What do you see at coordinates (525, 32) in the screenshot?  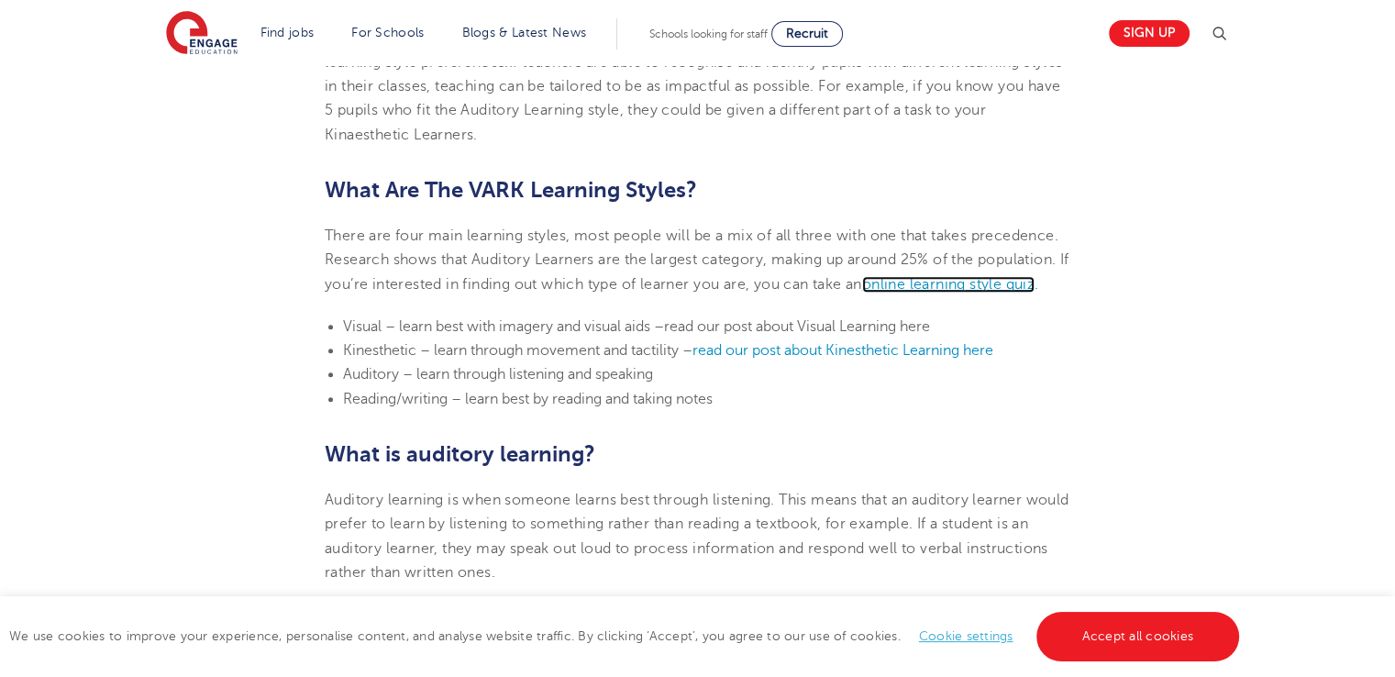 I see `a: Blogs & Latest News` at bounding box center [525, 32].